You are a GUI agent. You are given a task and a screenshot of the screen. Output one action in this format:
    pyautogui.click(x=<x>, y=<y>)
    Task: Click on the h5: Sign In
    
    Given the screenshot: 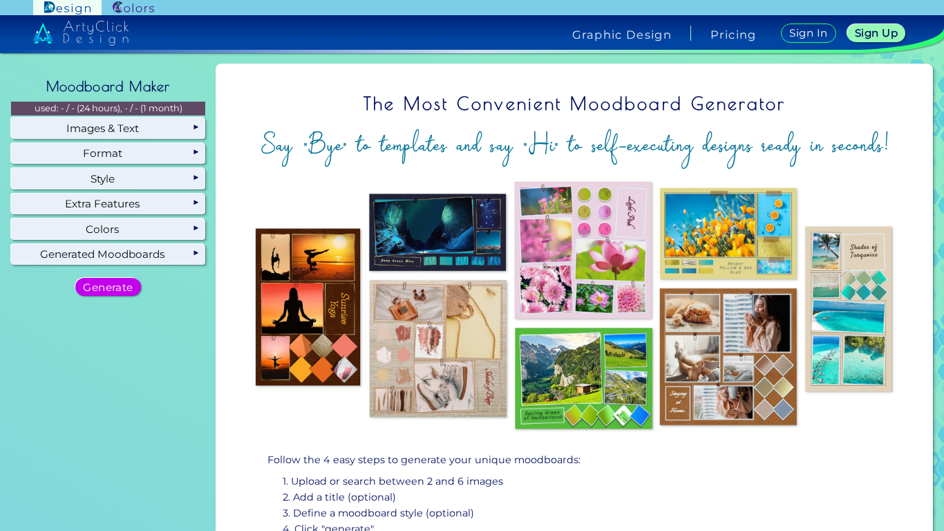 What is the action you would take?
    pyautogui.click(x=808, y=33)
    